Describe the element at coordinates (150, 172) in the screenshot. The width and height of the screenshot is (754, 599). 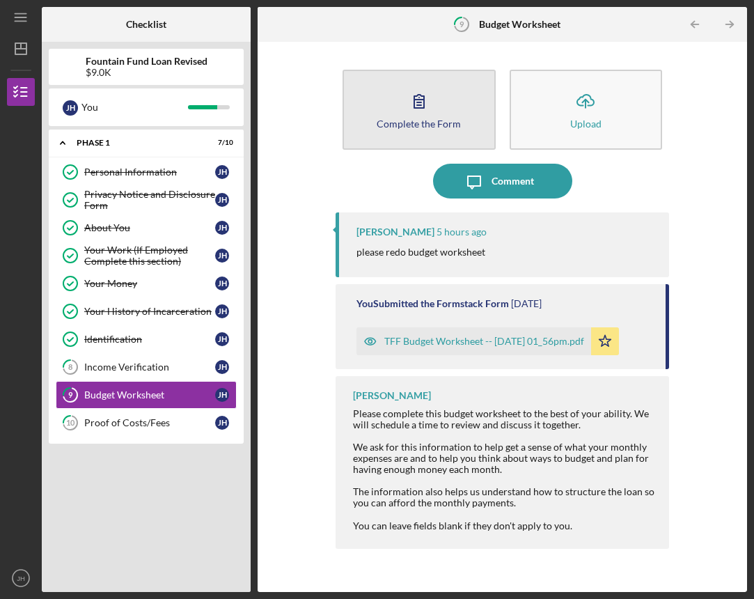
I see `div: Personal Information` at that location.